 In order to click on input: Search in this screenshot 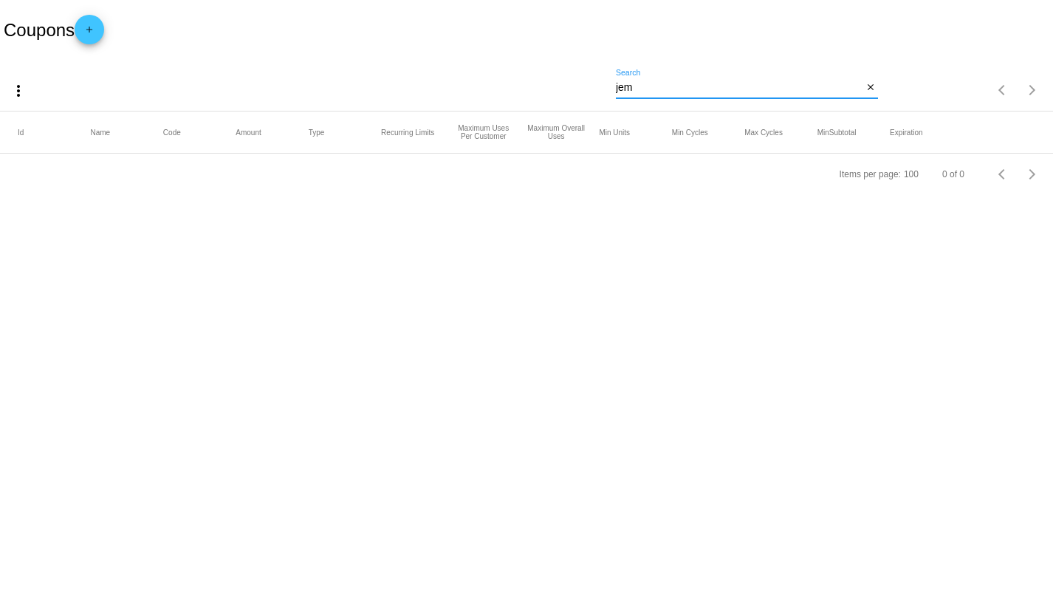, I will do `click(739, 88)`.